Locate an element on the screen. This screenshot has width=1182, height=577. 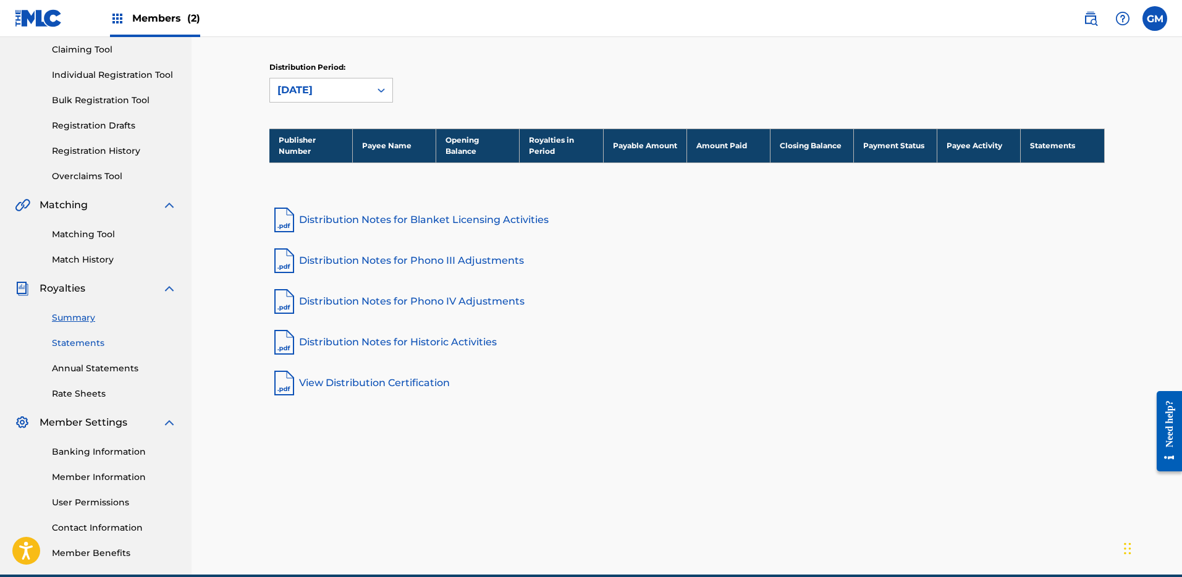
div: User Menu is located at coordinates (1155, 19).